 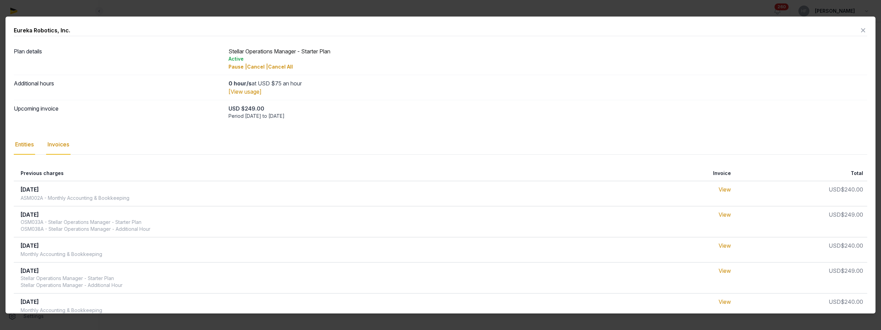 What do you see at coordinates (548, 59) in the screenshot?
I see `div: Stellar Operations Manager - Starter Plan` at bounding box center [548, 59].